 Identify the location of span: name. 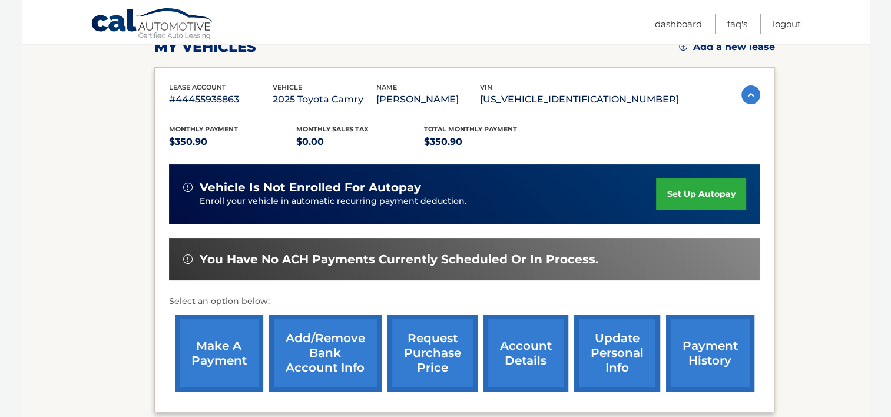
(386, 87).